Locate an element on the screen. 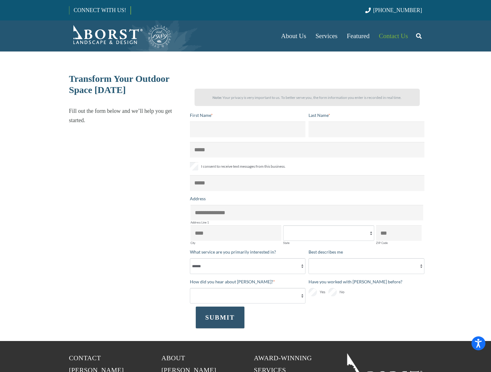 The width and height of the screenshot is (491, 372). span: Address is located at coordinates (198, 198).